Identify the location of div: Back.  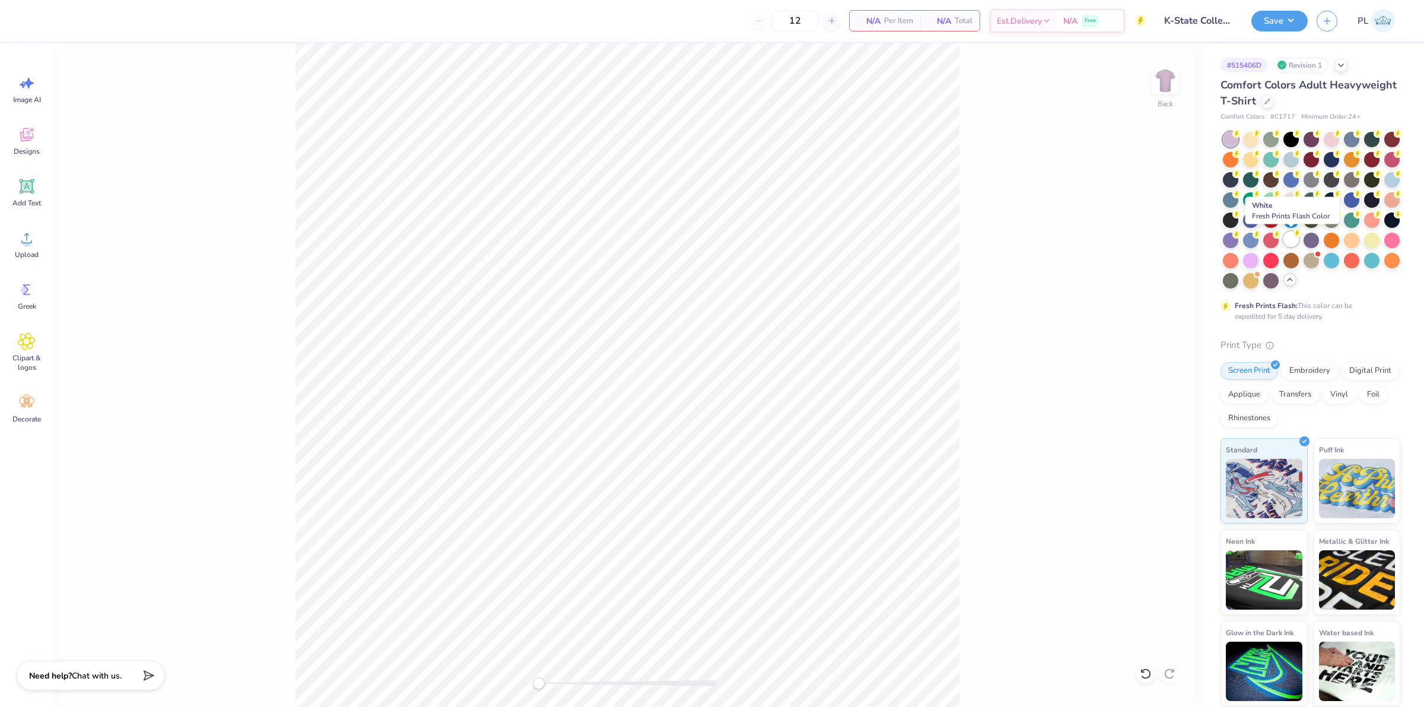
(1165, 104).